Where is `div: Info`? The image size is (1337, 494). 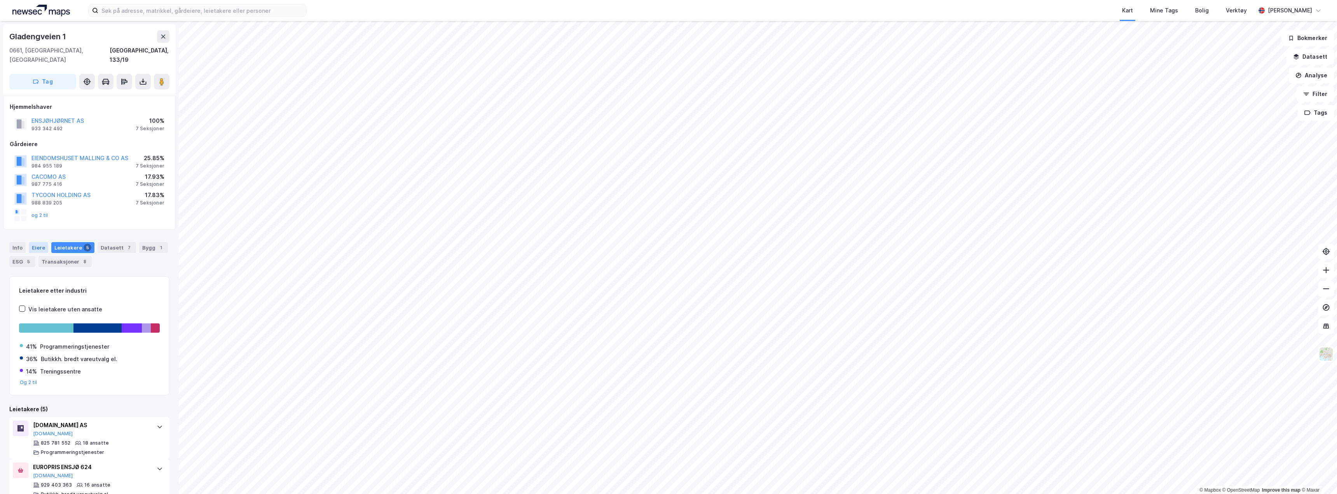
div: Info is located at coordinates (17, 248).